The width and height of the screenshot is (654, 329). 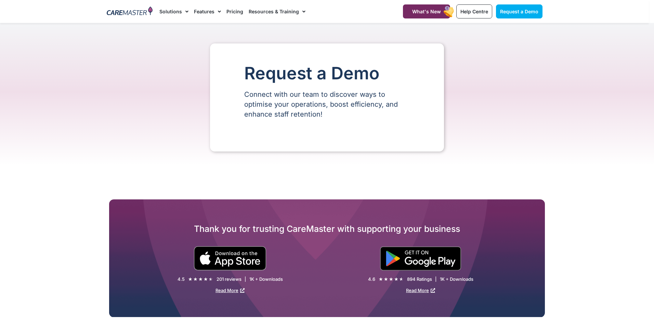 What do you see at coordinates (250, 279) in the screenshot?
I see `div: 201 reviews | 1K + Downloads` at bounding box center [250, 279].